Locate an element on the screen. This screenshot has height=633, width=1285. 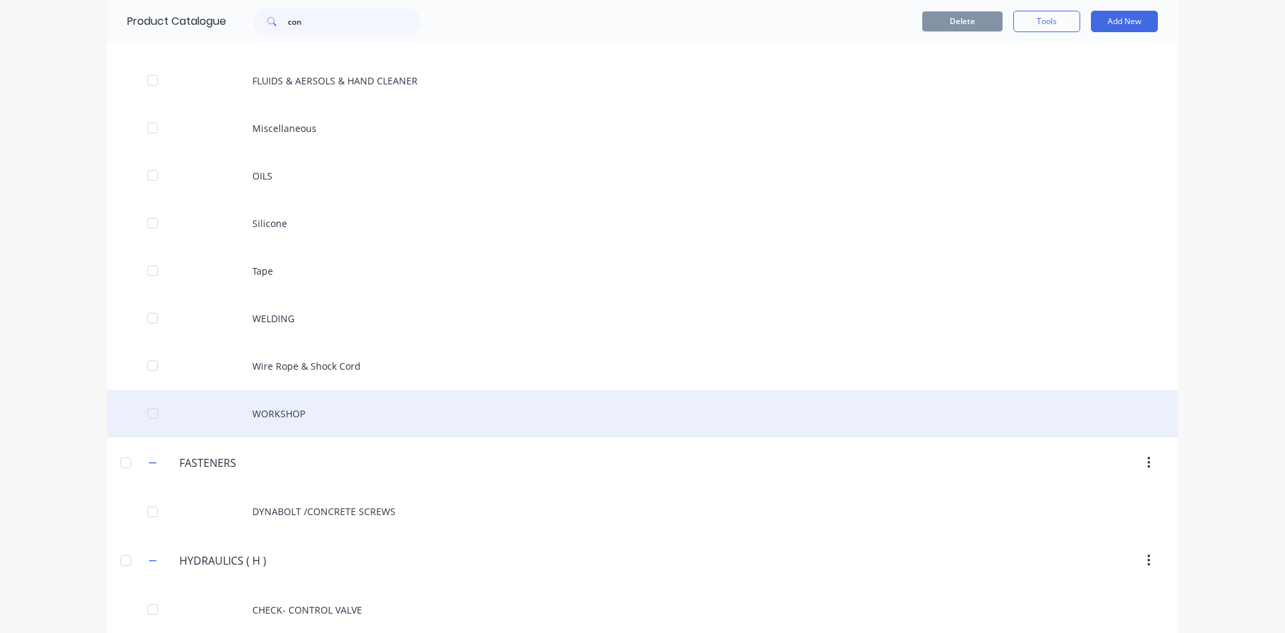
div: WORKSHOP is located at coordinates (643, 413).